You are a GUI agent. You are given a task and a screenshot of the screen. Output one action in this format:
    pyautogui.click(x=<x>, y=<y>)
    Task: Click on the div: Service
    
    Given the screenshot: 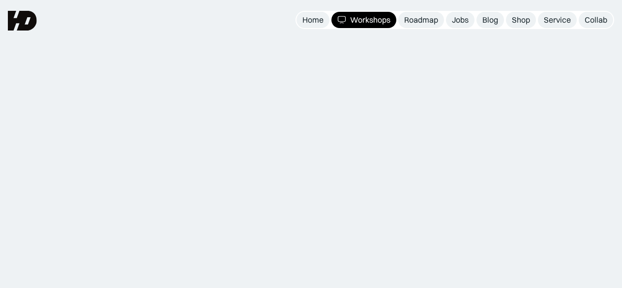 What is the action you would take?
    pyautogui.click(x=557, y=20)
    